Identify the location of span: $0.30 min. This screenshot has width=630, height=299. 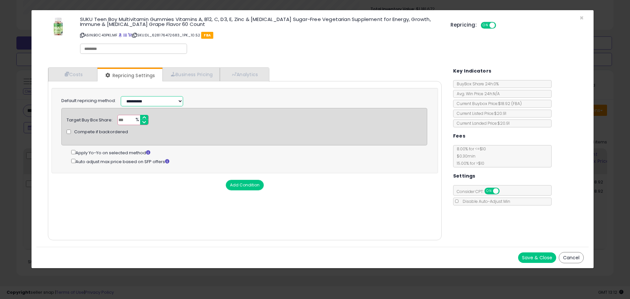
(464, 156).